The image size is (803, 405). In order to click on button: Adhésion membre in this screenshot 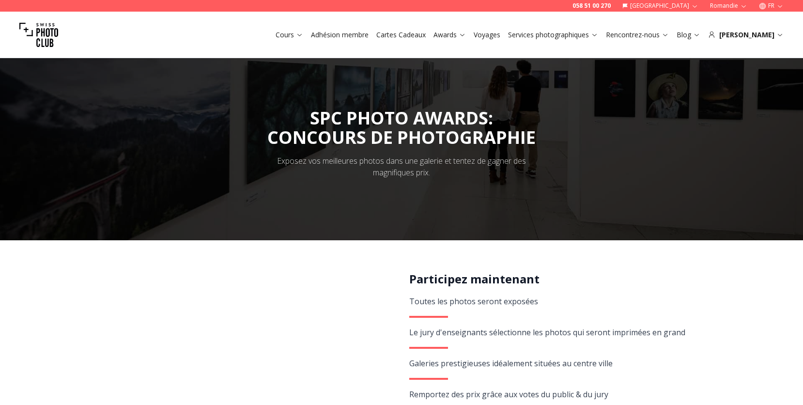, I will do `click(339, 35)`.